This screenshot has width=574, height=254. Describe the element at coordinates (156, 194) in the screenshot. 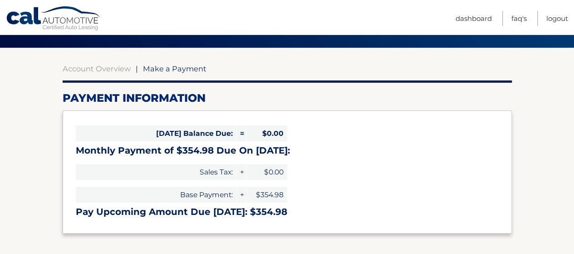

I see `span: Base Payment:` at that location.